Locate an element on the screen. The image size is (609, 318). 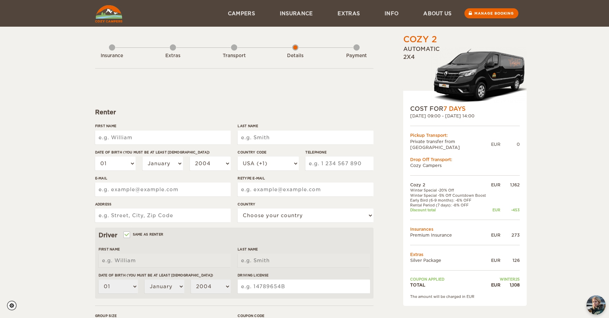
label: Same as renter is located at coordinates (144, 234).